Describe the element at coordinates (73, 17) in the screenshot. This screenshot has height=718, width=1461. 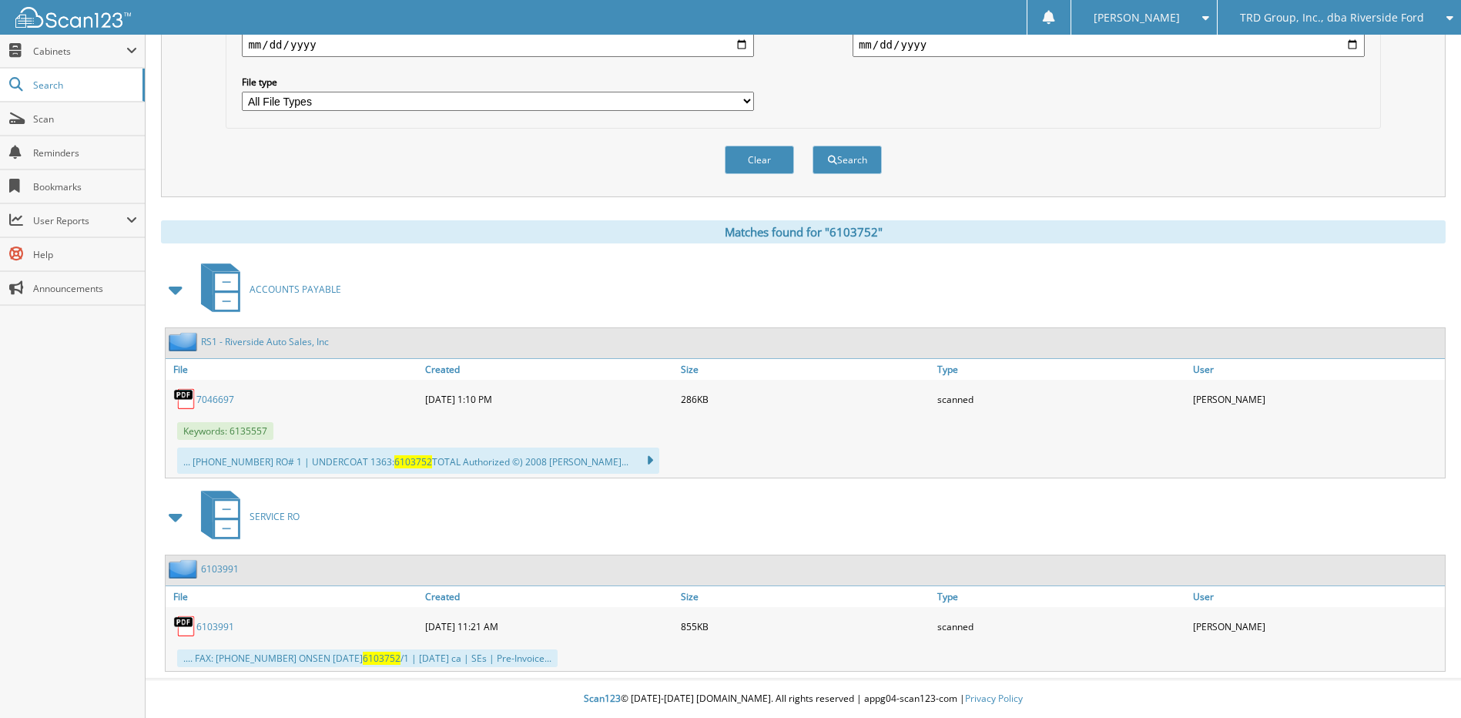
I see `img: scan123-logo-white.svg` at that location.